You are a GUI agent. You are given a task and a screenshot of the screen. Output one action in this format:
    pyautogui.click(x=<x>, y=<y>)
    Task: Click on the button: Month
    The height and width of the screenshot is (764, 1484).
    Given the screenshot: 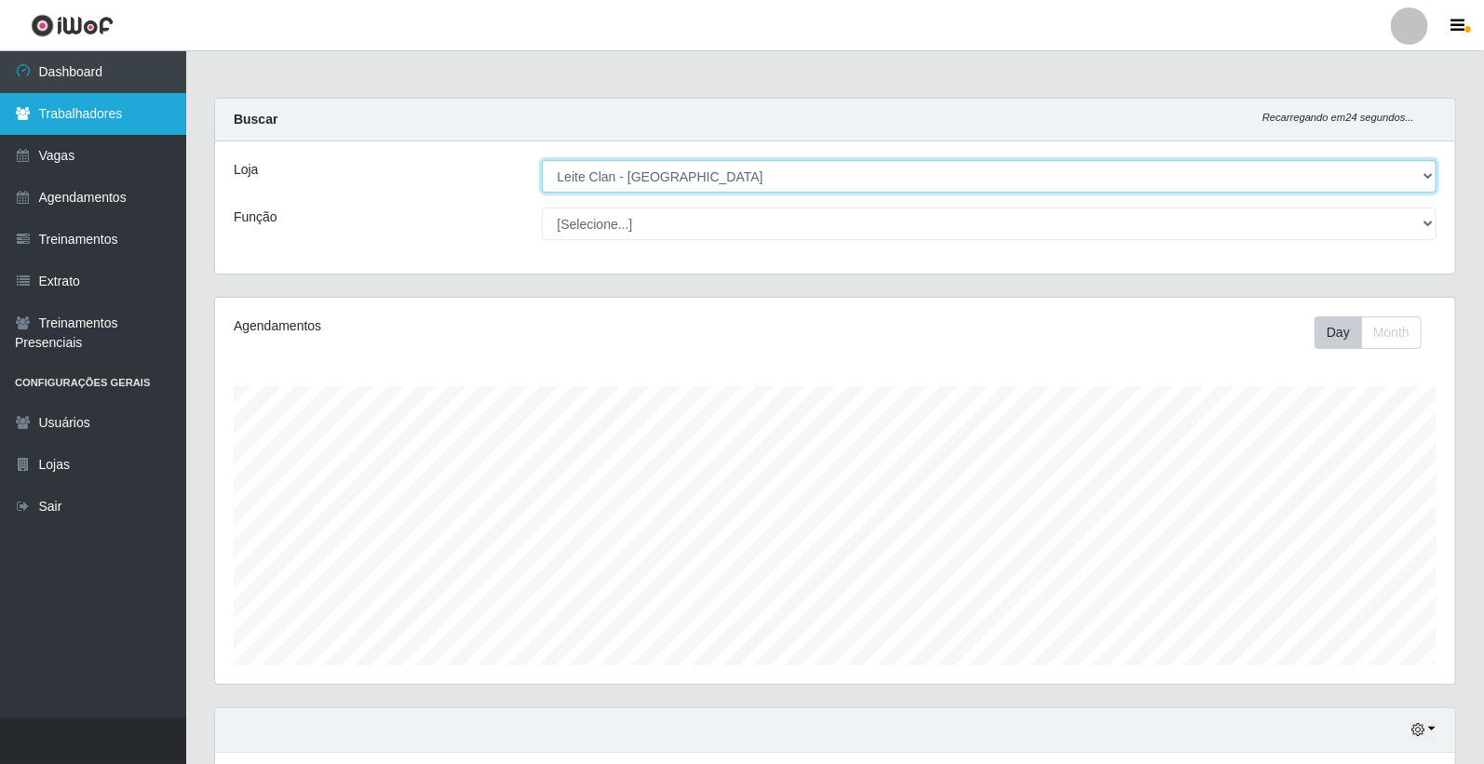 What is the action you would take?
    pyautogui.click(x=1391, y=332)
    